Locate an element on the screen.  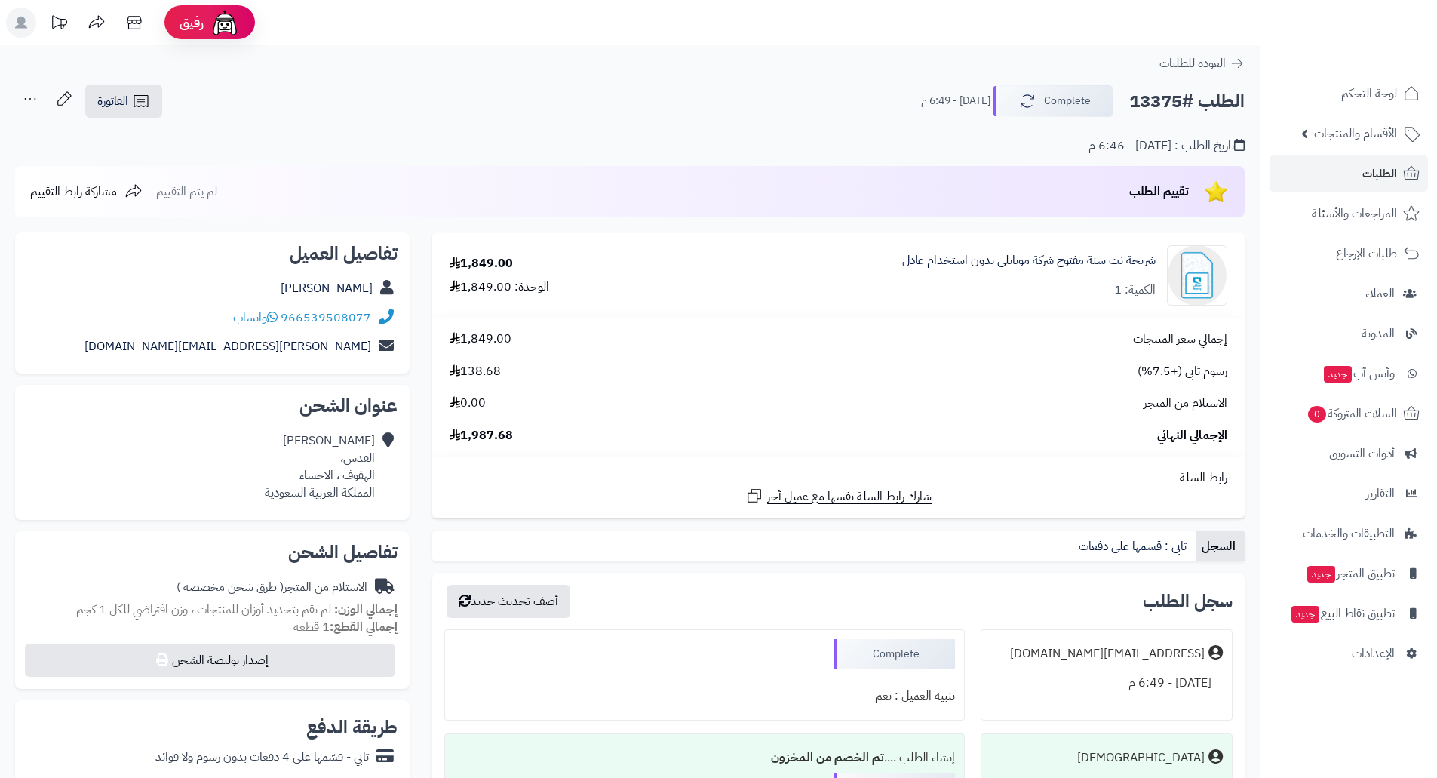
span: مشاركة رابط التقييم is located at coordinates (73, 192).